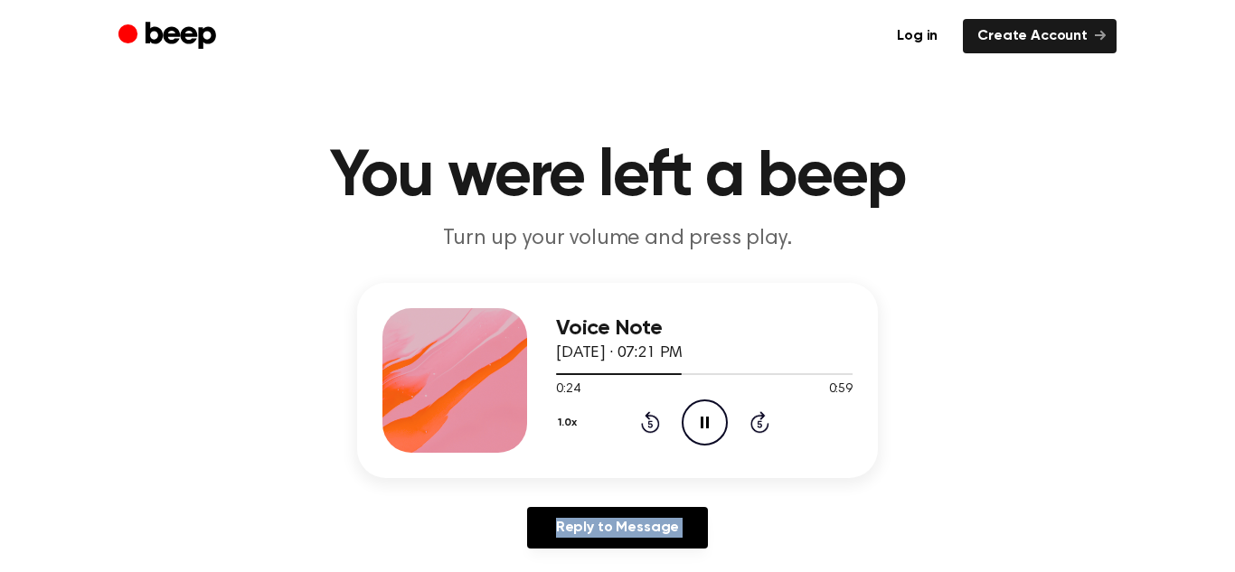 Image resolution: width=1235 pixels, height=572 pixels. Describe the element at coordinates (169, 36) in the screenshot. I see `a: Beep` at that location.